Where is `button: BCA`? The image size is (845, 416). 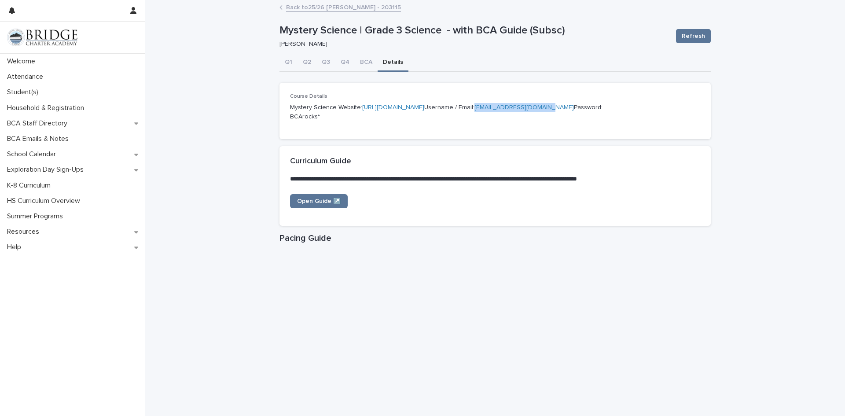
button: BCA is located at coordinates (366, 63).